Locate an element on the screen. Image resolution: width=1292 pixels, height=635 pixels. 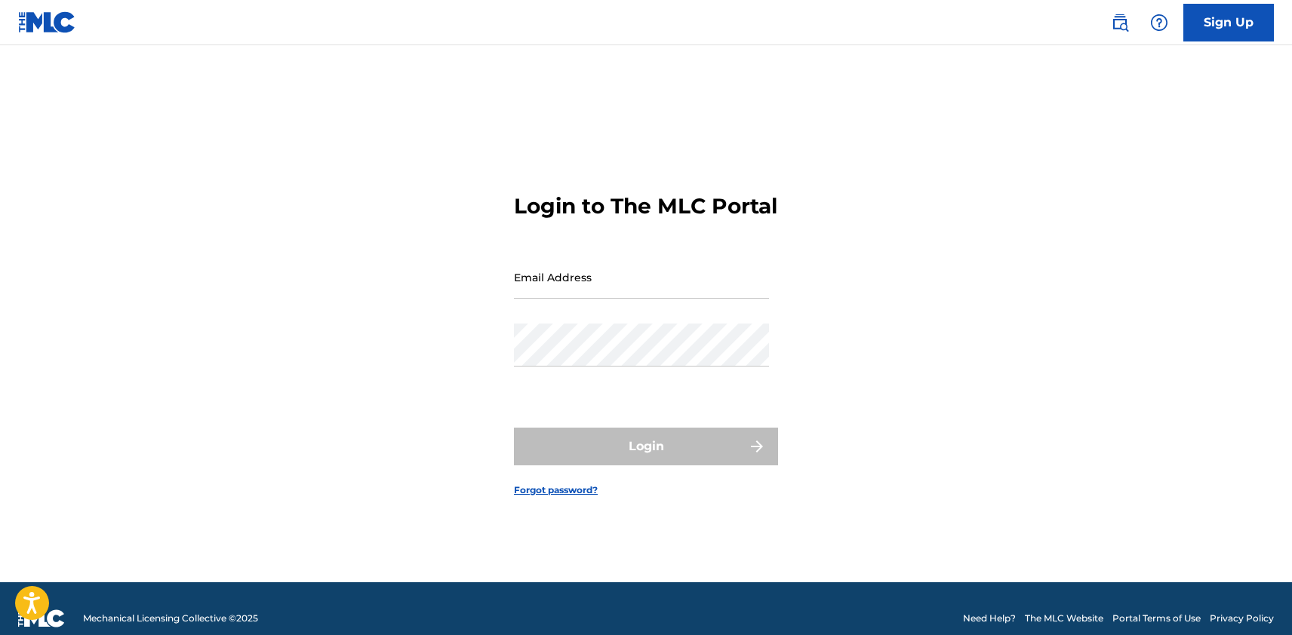
h3: Login to The MLC Portal is located at coordinates (645, 206).